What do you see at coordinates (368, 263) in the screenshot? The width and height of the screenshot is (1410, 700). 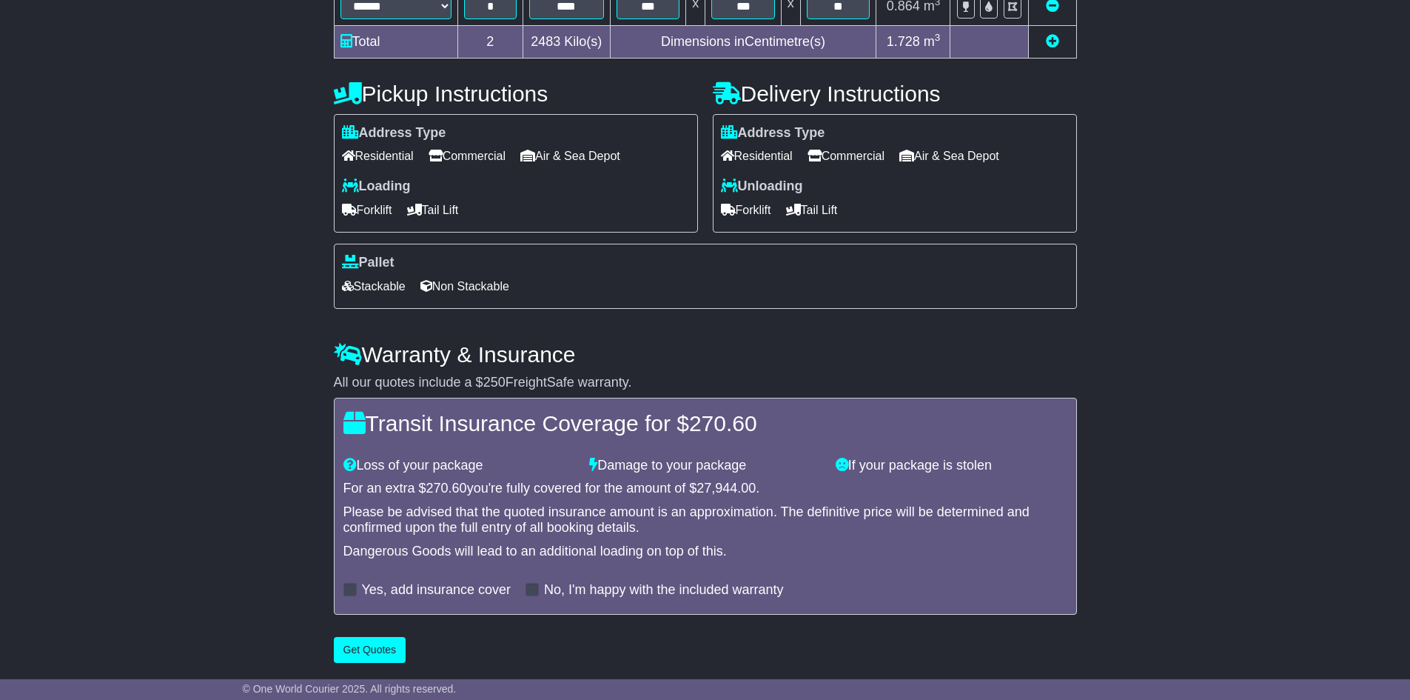 I see `label: Pallet` at bounding box center [368, 263].